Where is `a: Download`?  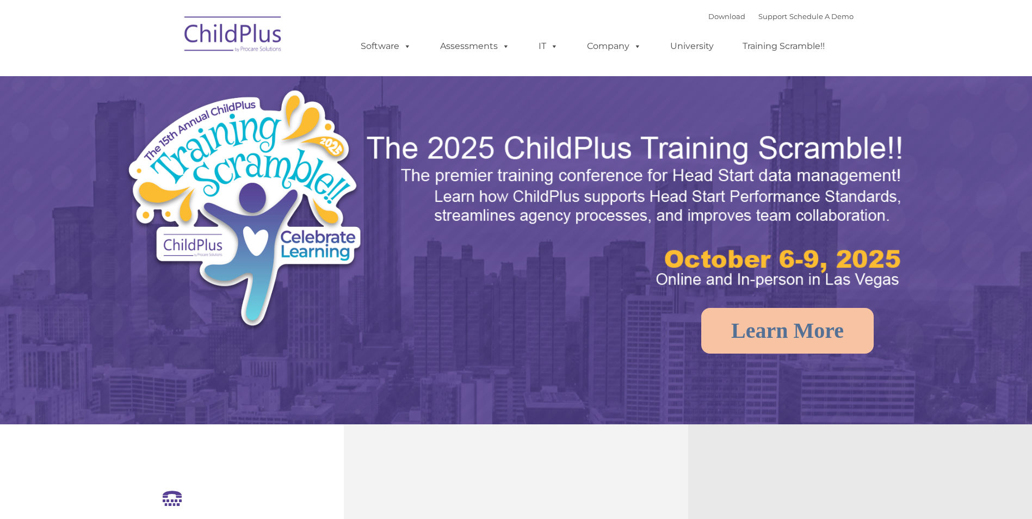
a: Download is located at coordinates (727, 16).